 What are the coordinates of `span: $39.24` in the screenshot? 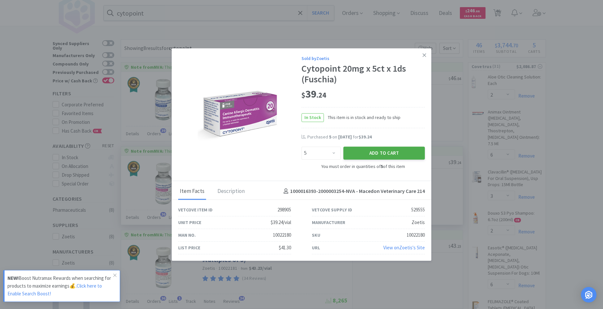 It's located at (365, 137).